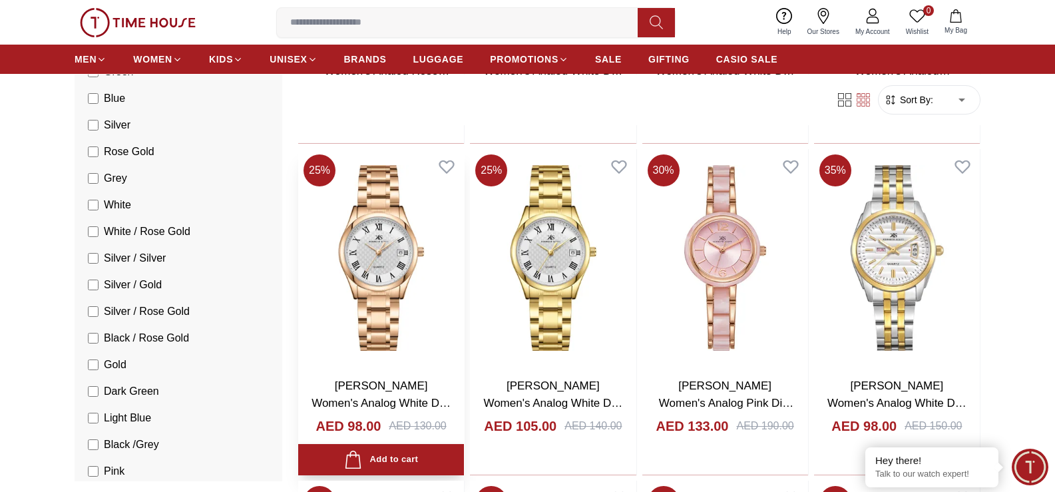 The image size is (1055, 492). What do you see at coordinates (520, 426) in the screenshot?
I see `h4: AED 105.00` at bounding box center [520, 426].